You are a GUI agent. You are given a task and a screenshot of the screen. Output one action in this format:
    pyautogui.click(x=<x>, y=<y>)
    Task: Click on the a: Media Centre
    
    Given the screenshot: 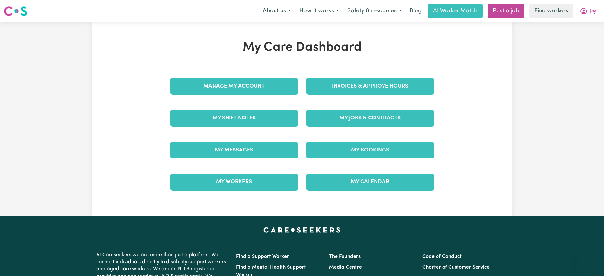 What is the action you would take?
    pyautogui.click(x=346, y=268)
    